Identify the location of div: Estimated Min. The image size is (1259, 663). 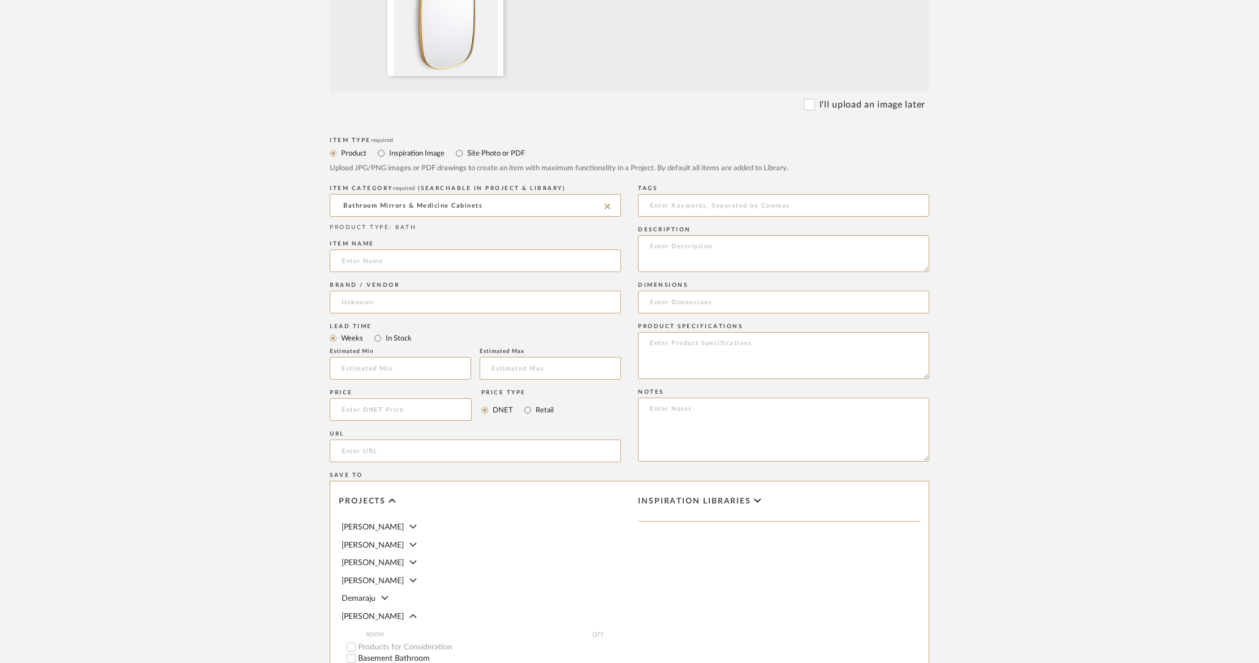
(401, 351).